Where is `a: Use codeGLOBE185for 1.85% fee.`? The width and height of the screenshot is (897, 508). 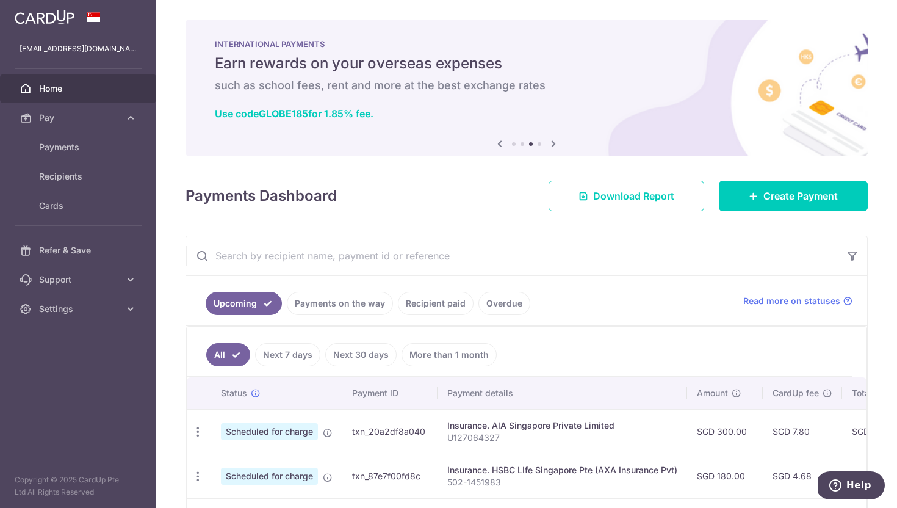 a: Use codeGLOBE185for 1.85% fee. is located at coordinates (294, 114).